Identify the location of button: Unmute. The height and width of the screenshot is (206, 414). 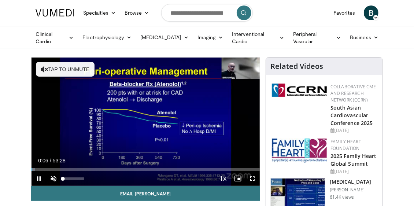
(54, 179).